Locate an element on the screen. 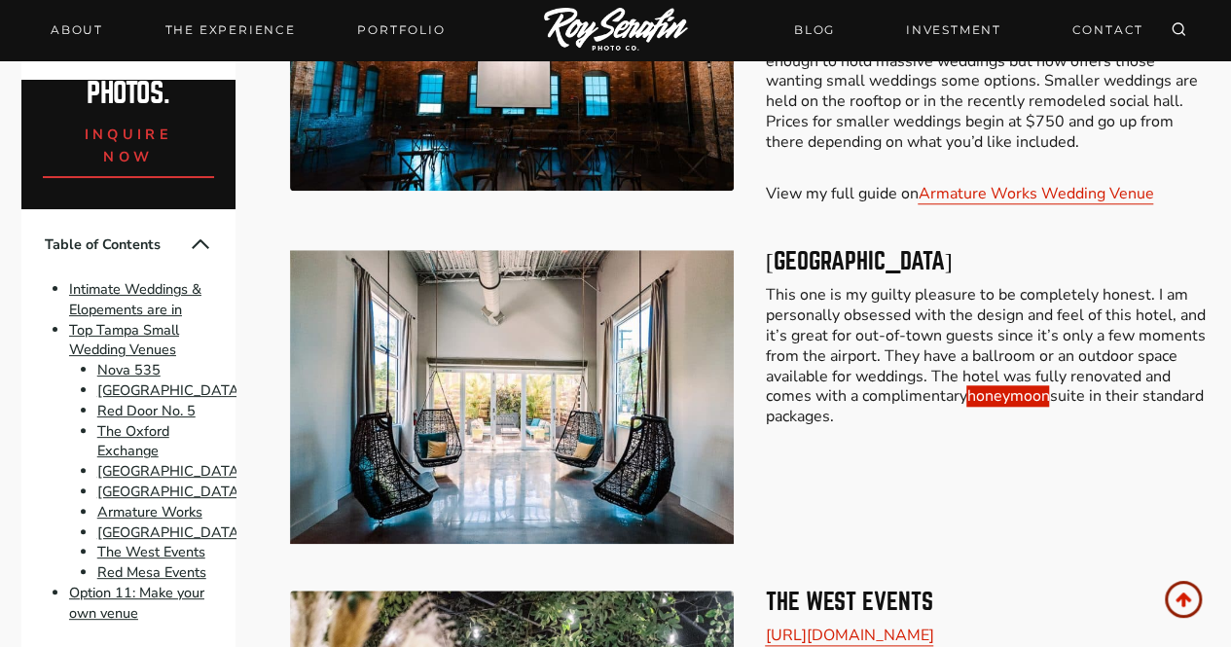  p: This one is my guilty pleasure to be completely honest. I am personally obsessed with the design ... is located at coordinates (987, 356).